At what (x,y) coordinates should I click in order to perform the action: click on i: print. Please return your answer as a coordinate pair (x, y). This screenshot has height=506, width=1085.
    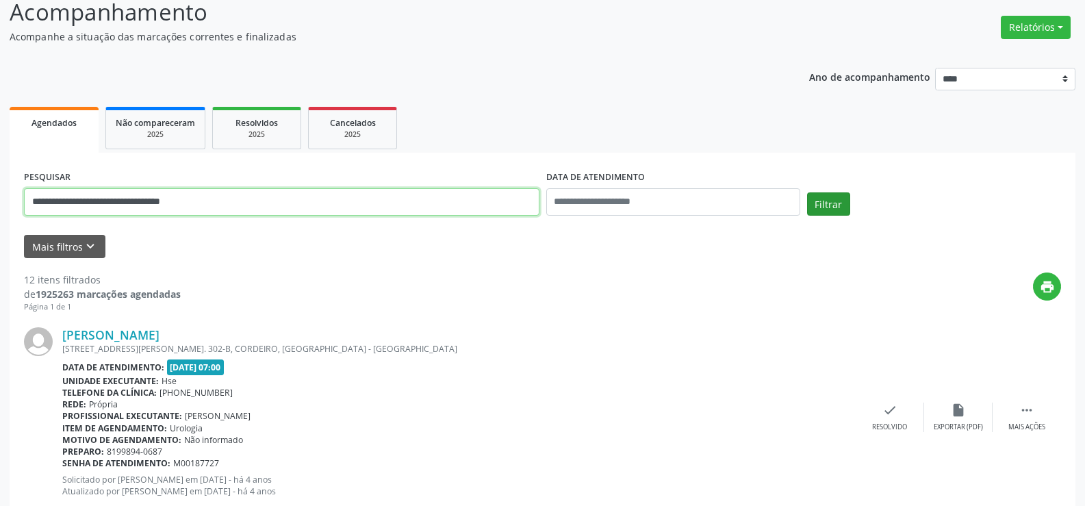
    Looking at the image, I should click on (1048, 287).